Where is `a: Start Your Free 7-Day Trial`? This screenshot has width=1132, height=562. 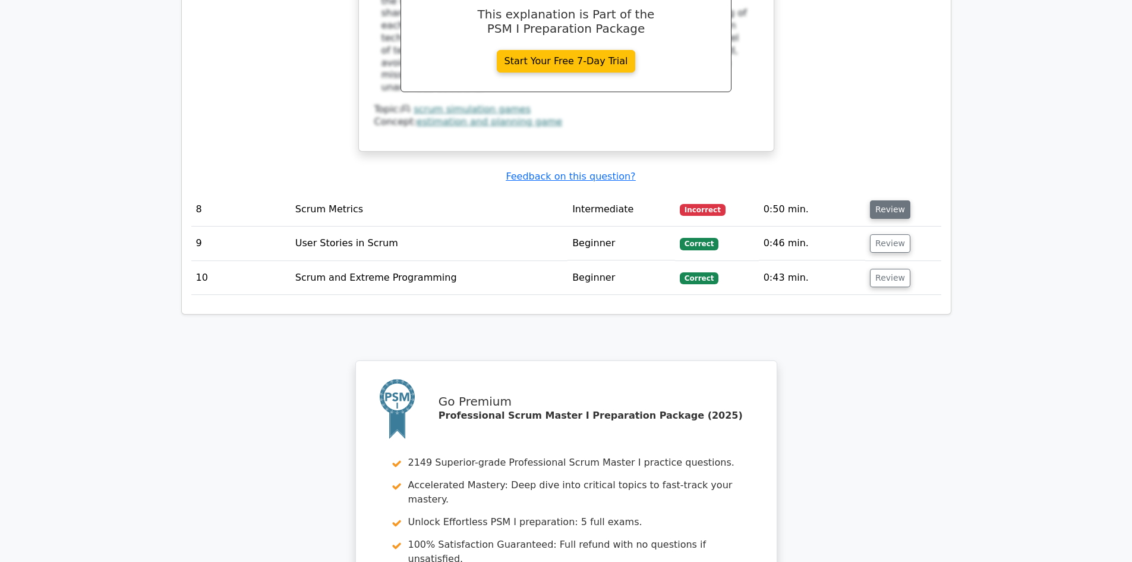 a: Start Your Free 7-Day Trial is located at coordinates (566, 61).